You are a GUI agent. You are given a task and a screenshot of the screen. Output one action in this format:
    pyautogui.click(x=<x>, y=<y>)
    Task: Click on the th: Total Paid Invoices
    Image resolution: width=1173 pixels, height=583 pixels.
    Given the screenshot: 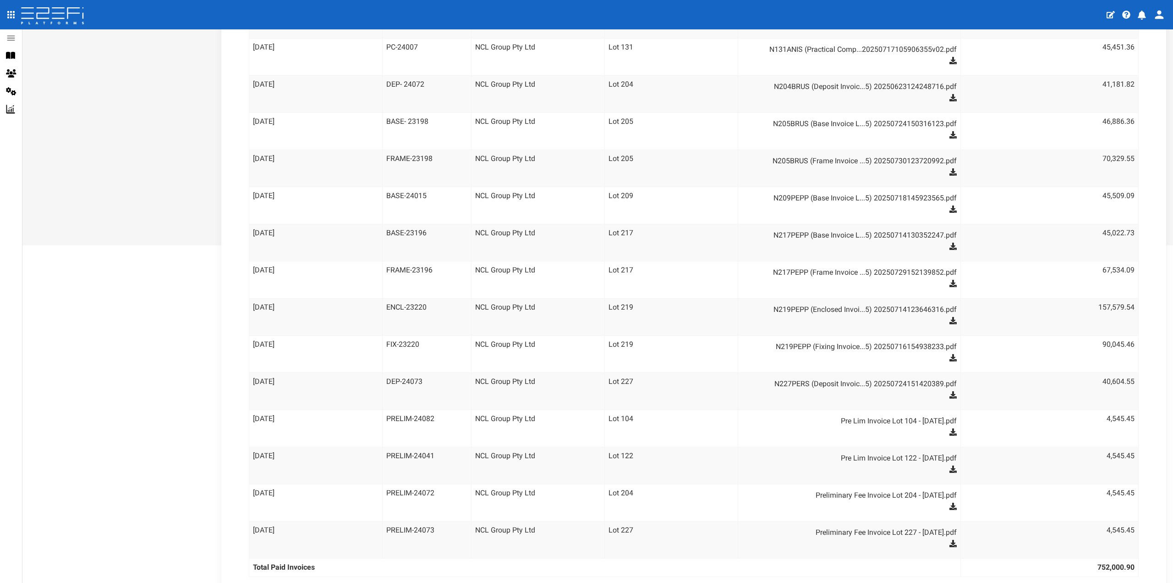 What is the action you would take?
    pyautogui.click(x=605, y=567)
    